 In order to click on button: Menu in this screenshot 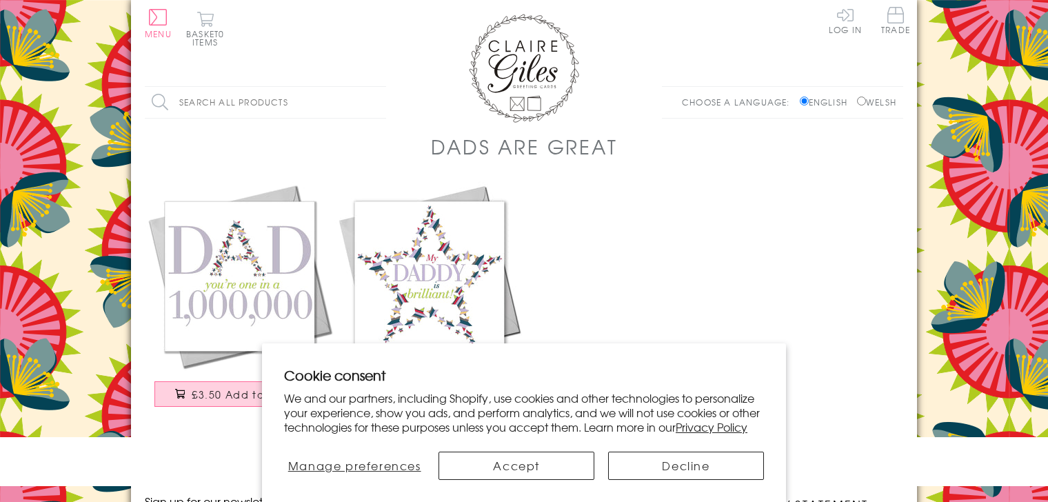, I will do `click(158, 23)`.